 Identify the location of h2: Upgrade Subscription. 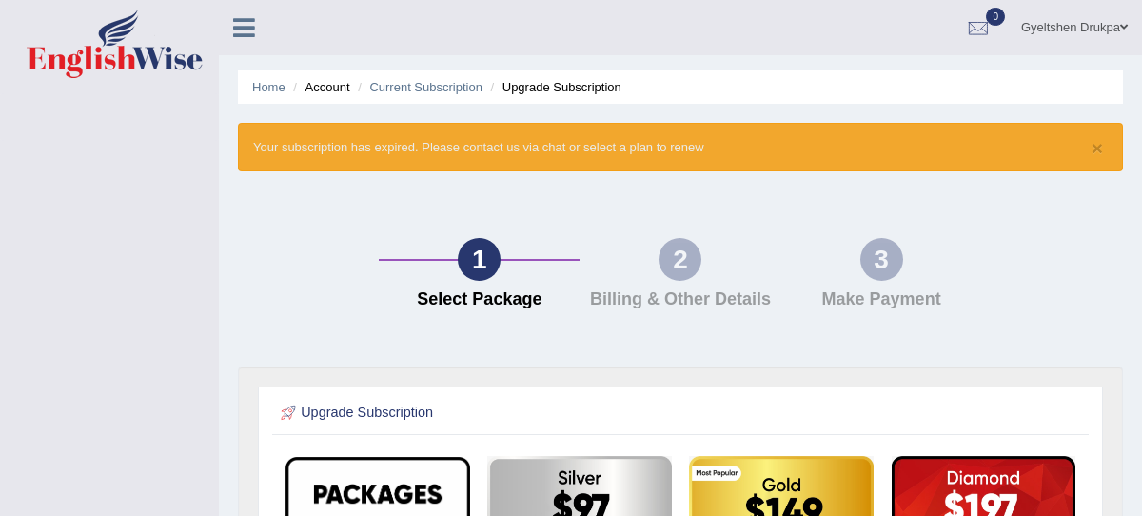
(527, 413).